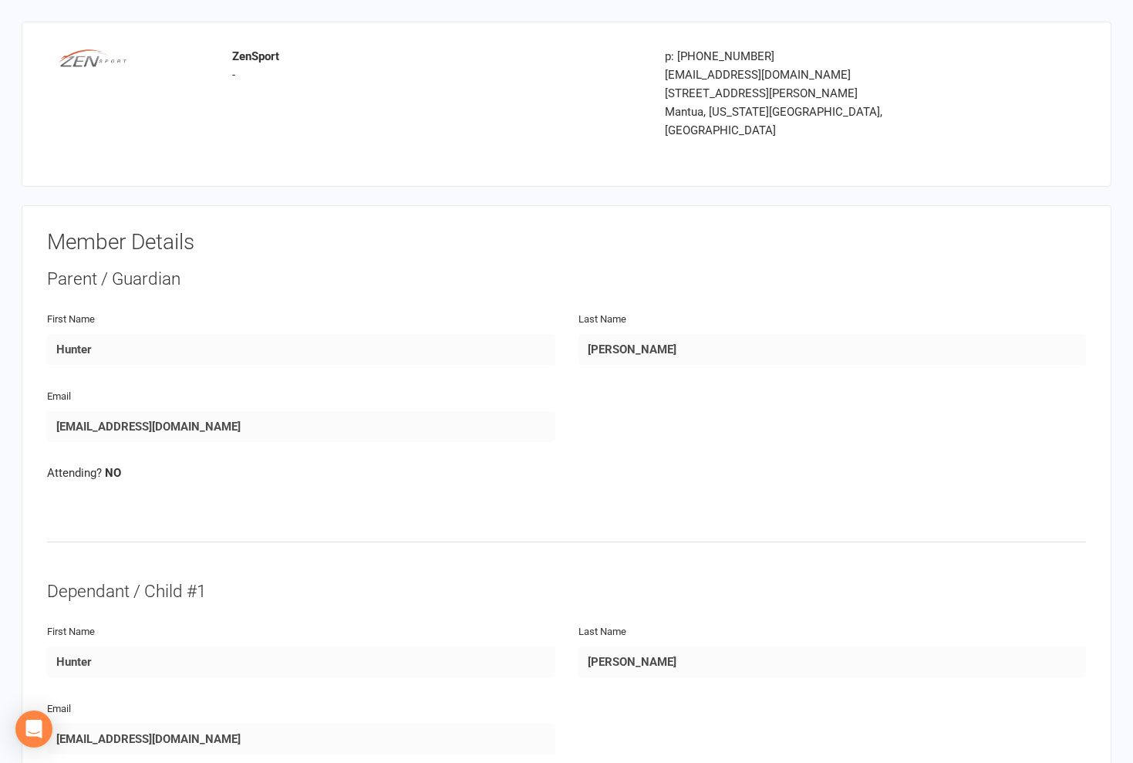  What do you see at coordinates (566, 242) in the screenshot?
I see `h3: Member Details` at bounding box center [566, 242].